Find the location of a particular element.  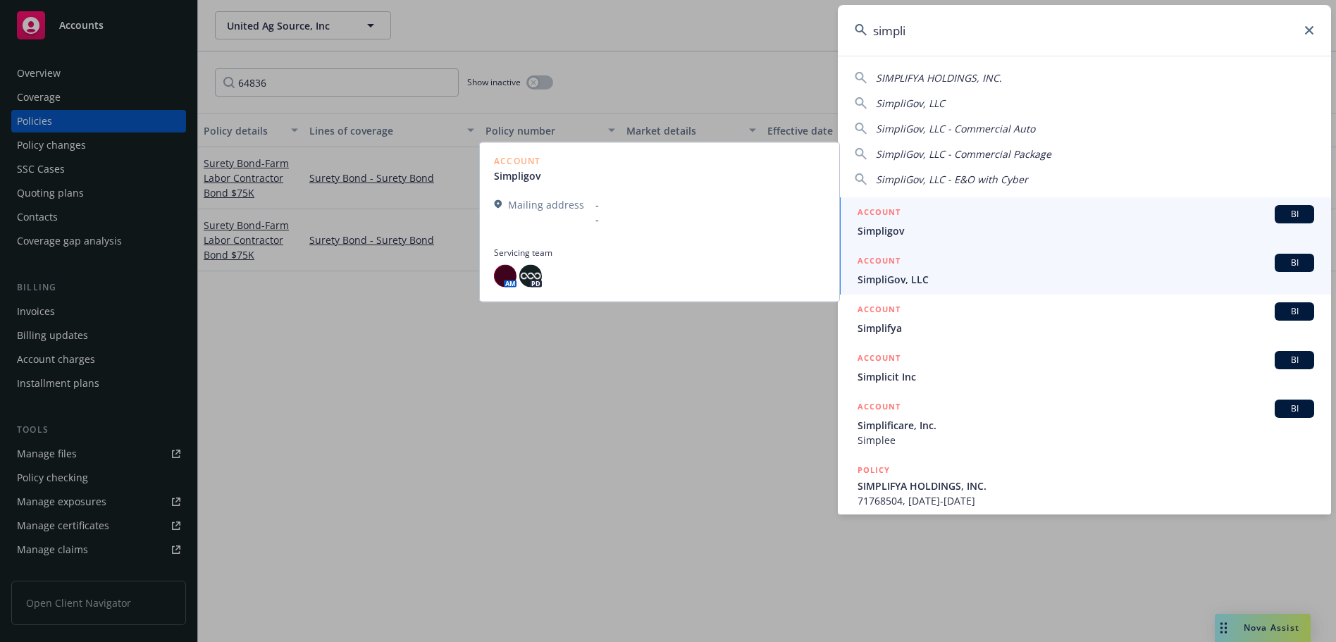

span: Simplee is located at coordinates (1086, 440).